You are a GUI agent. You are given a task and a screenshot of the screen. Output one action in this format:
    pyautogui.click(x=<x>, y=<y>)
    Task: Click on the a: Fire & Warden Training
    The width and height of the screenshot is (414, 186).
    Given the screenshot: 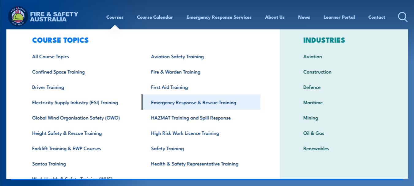 What is the action you would take?
    pyautogui.click(x=201, y=71)
    